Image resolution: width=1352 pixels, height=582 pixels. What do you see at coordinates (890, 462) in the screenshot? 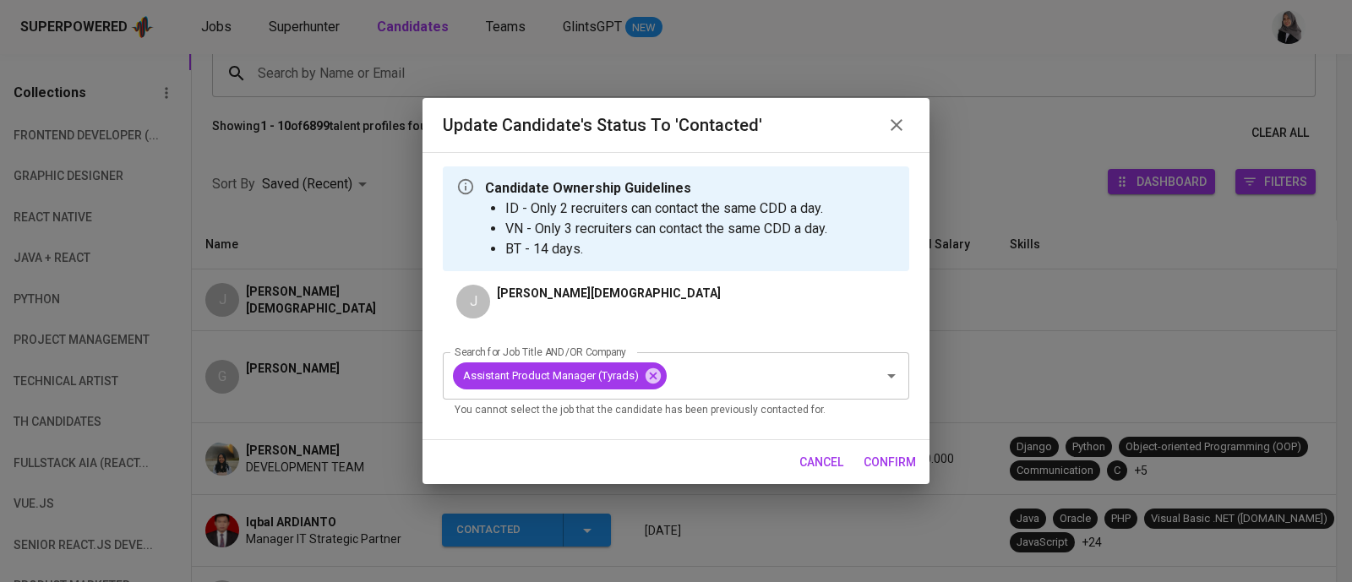
I see `button: confirm` at bounding box center [890, 462].